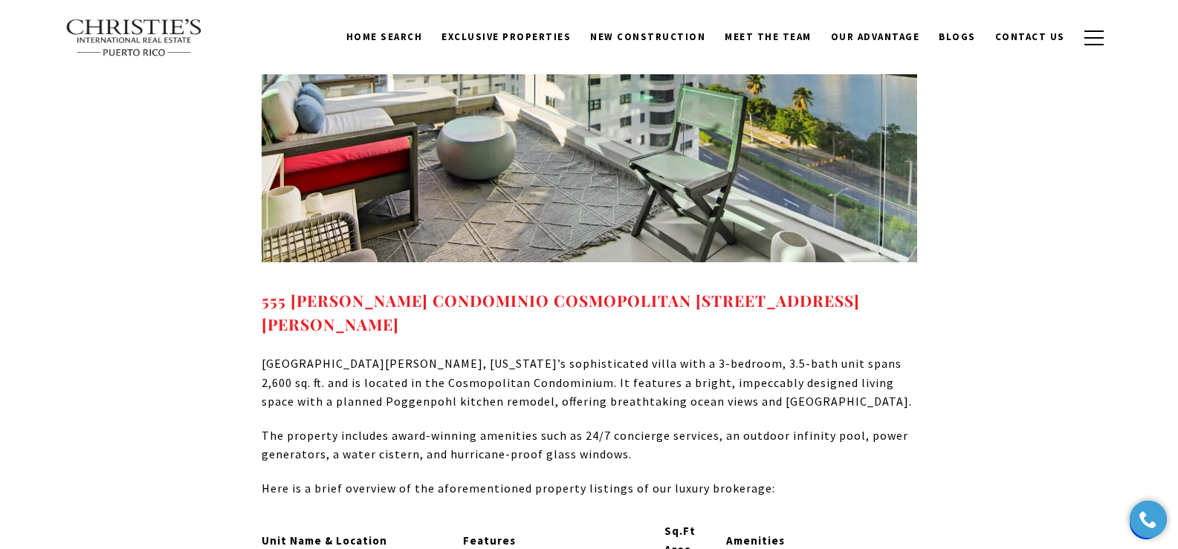 This screenshot has height=549, width=1178. I want to click on a: New Construction, so click(648, 37).